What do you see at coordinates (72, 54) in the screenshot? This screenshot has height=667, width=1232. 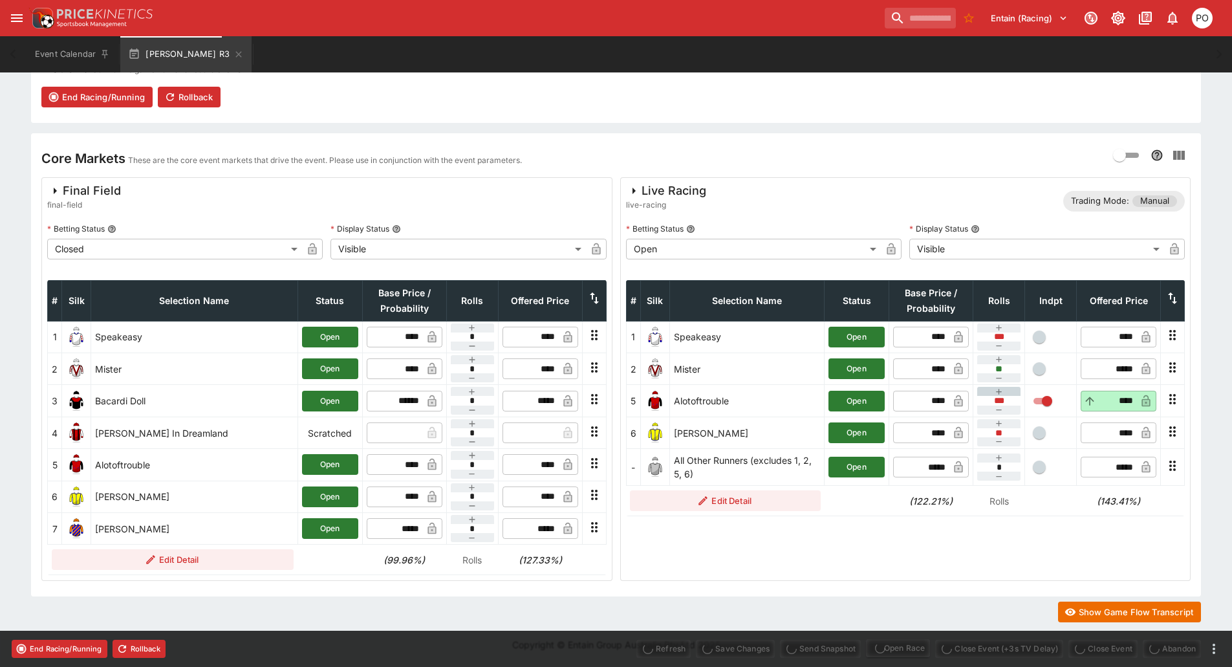 I see `button: Event Calendar` at bounding box center [72, 54].